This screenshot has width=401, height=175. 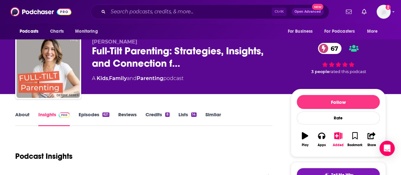 I want to click on a: About, so click(x=22, y=119).